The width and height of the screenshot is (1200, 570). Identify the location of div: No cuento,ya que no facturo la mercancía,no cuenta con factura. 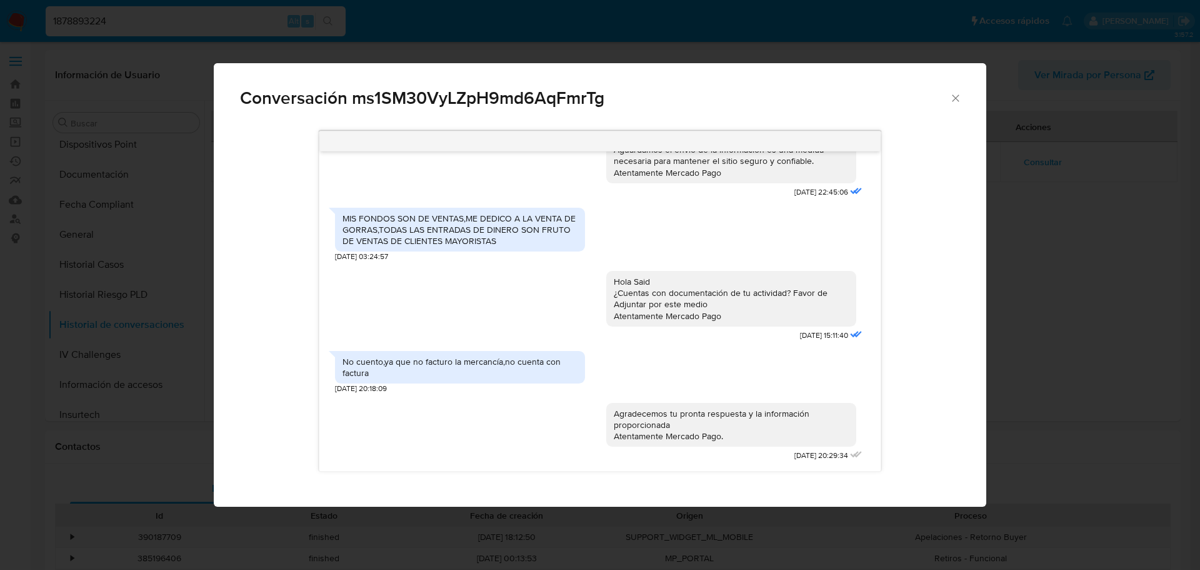
(460, 367).